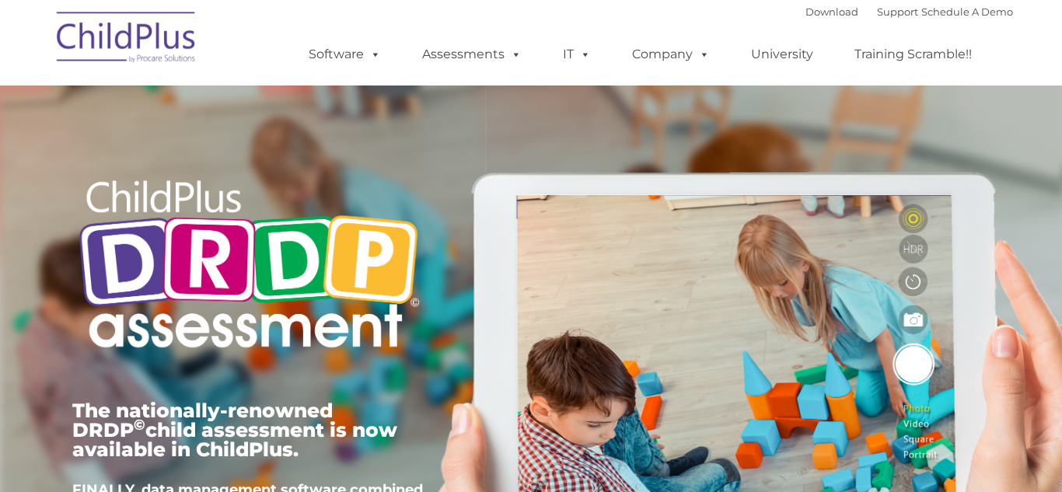  Describe the element at coordinates (832, 12) in the screenshot. I see `a: Download` at that location.